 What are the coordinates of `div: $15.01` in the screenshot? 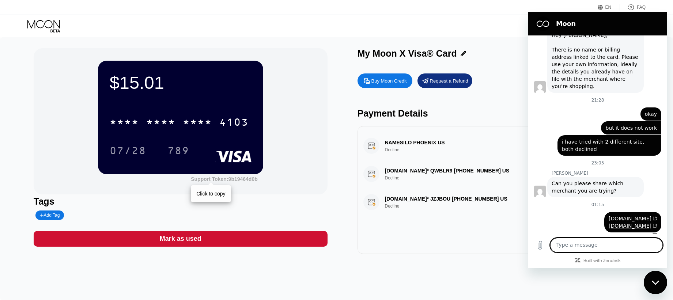 It's located at (180, 83).